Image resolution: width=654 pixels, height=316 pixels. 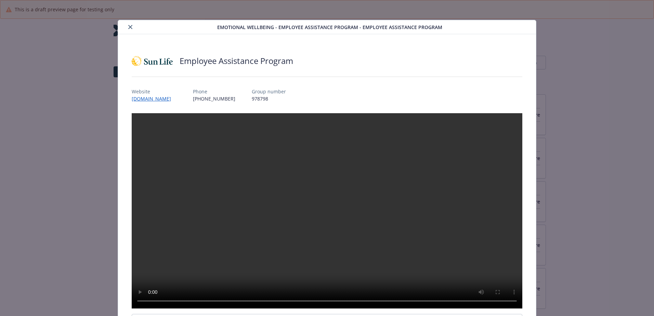 I want to click on img: Sun Life Financial, so click(x=152, y=61).